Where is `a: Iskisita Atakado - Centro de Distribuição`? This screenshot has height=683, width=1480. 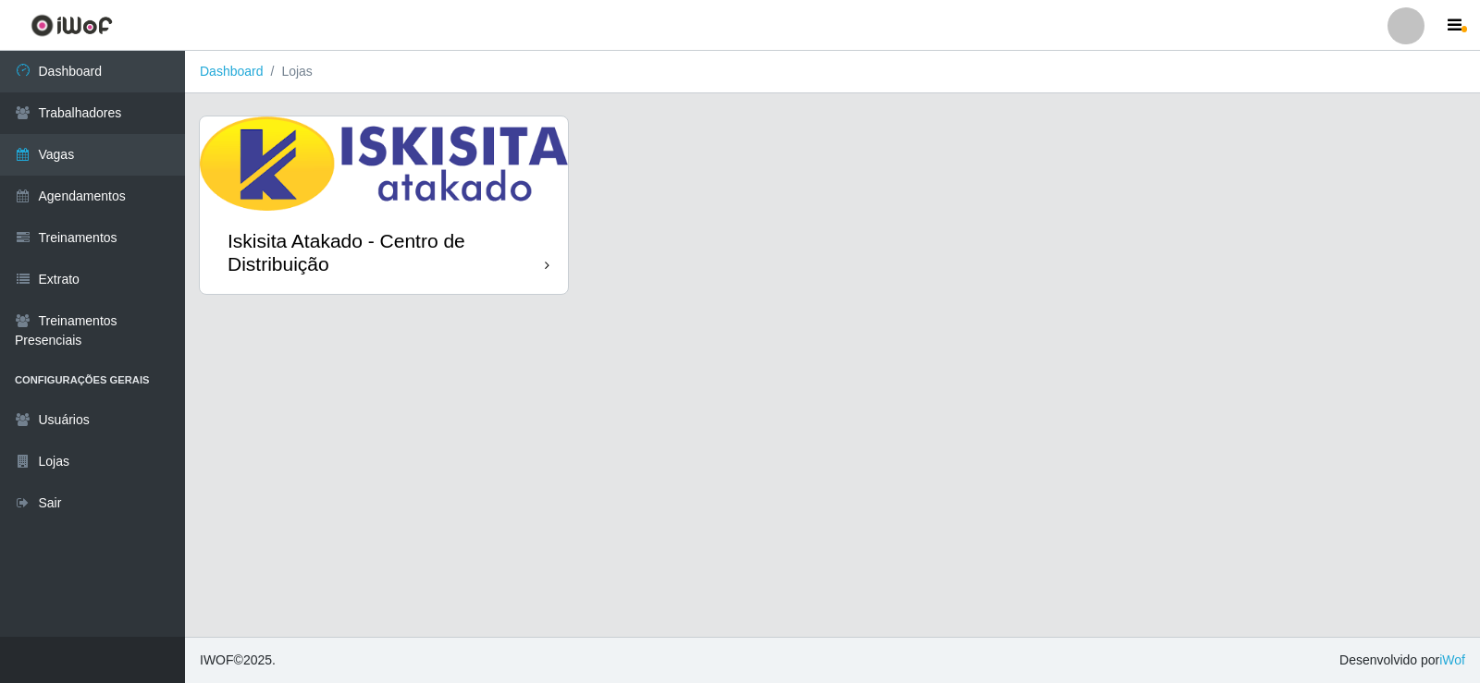 a: Iskisita Atakado - Centro de Distribuição is located at coordinates (384, 205).